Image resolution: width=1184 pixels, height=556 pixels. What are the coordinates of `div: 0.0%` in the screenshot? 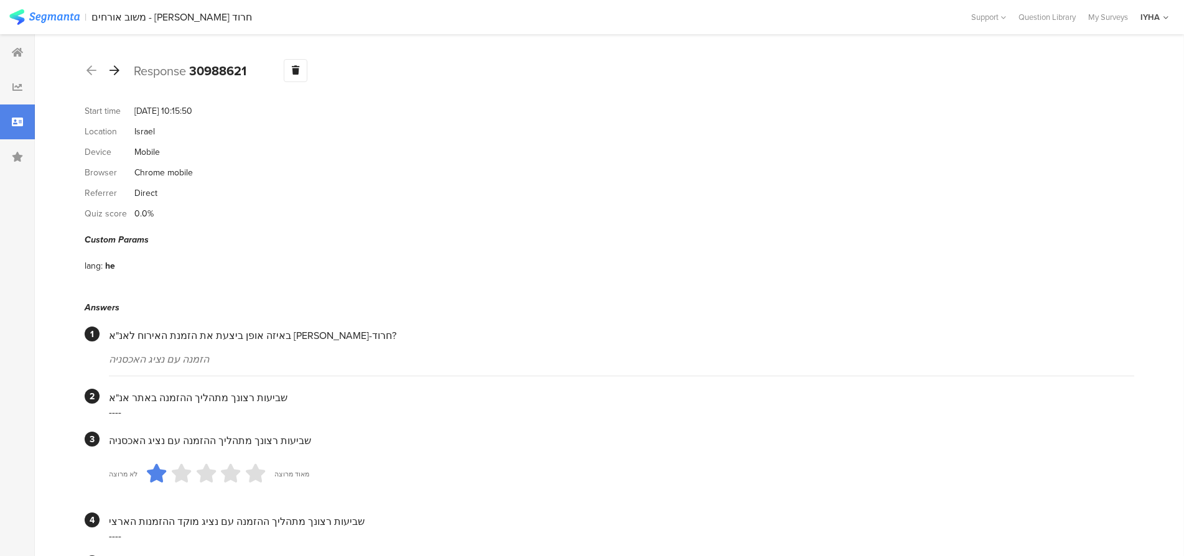 It's located at (144, 213).